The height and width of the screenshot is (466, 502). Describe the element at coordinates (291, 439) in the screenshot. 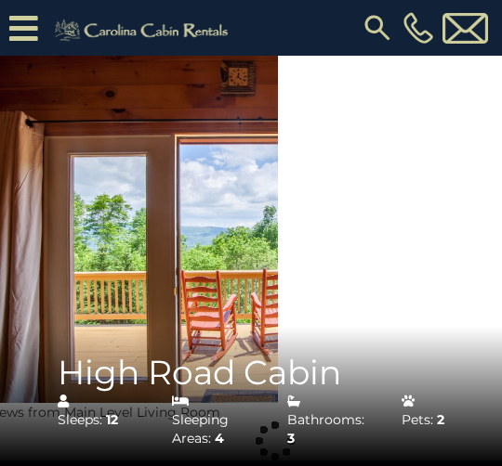

I see `strong: 3` at that location.